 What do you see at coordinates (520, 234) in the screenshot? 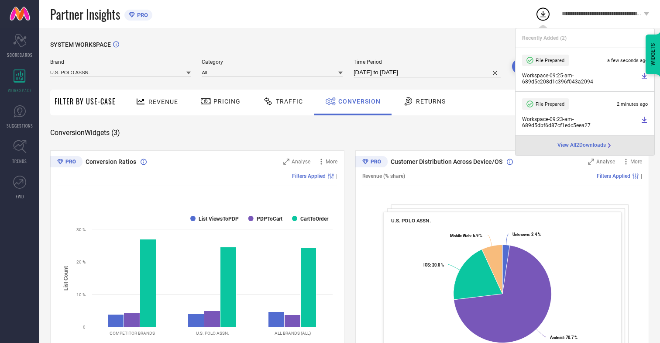
I see `tspan: Unknown` at bounding box center [520, 234].